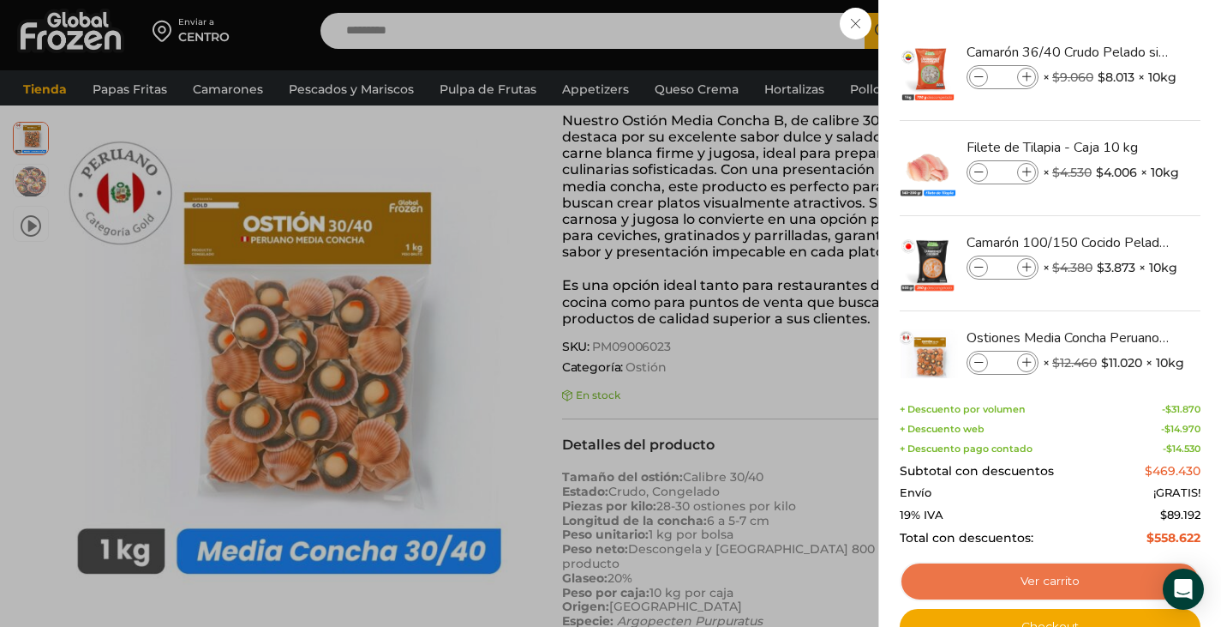 The image size is (1221, 627). Describe the element at coordinates (1122, 363) in the screenshot. I see `bdi: 11.020` at that location.